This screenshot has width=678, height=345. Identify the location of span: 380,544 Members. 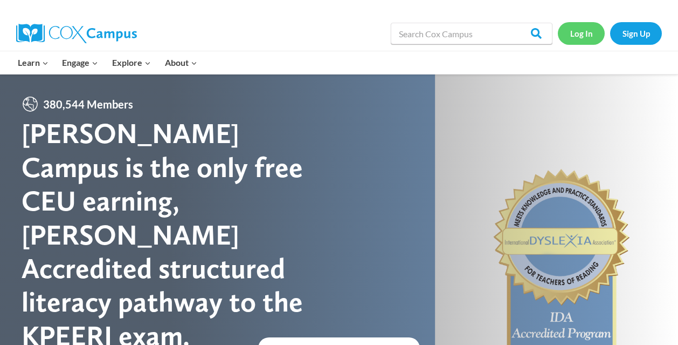
(88, 104).